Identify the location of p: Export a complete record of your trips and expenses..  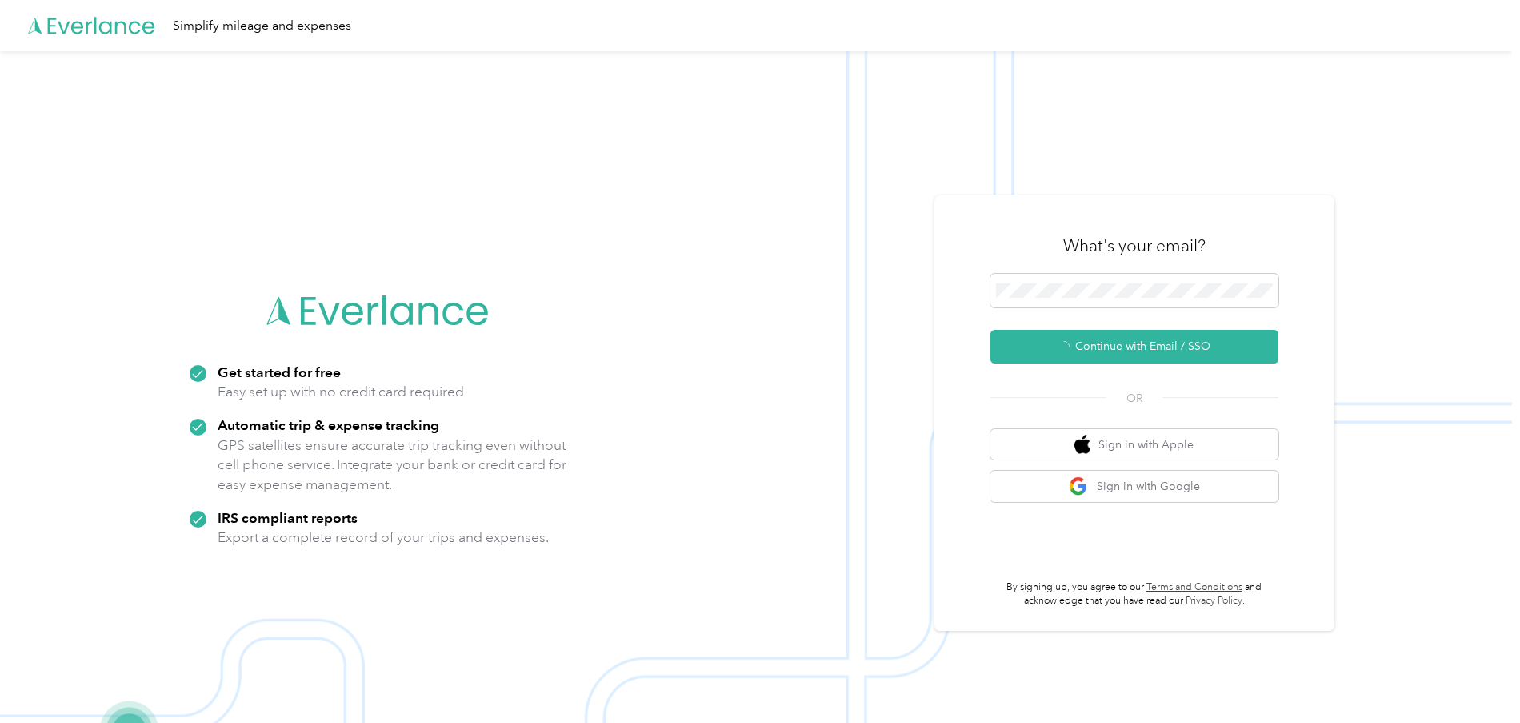
(383, 537).